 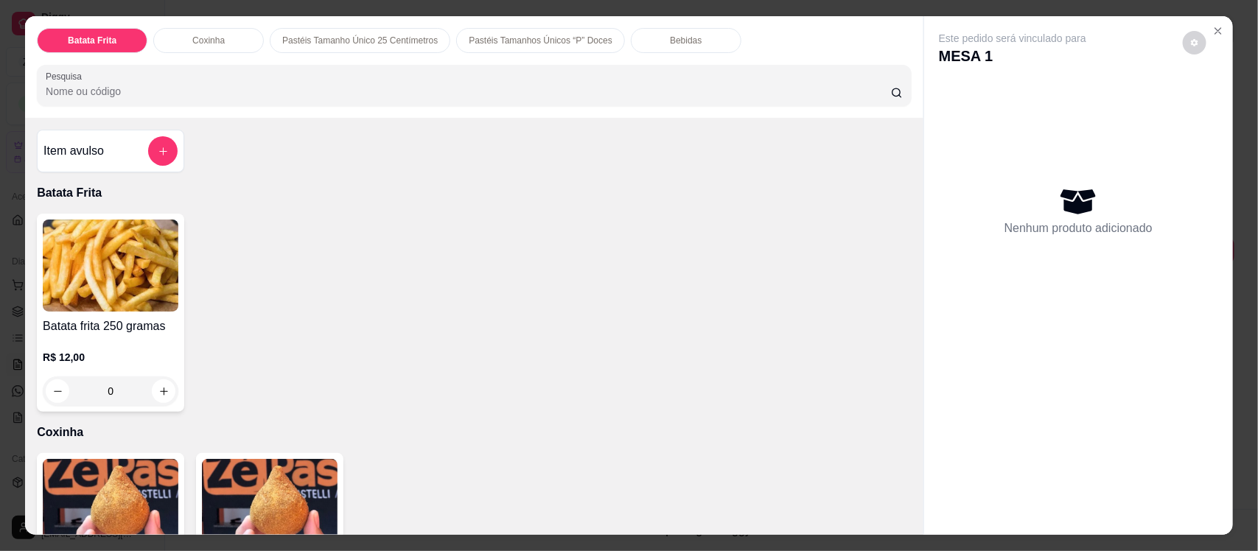 I want to click on p: MESA 1, so click(x=1012, y=56).